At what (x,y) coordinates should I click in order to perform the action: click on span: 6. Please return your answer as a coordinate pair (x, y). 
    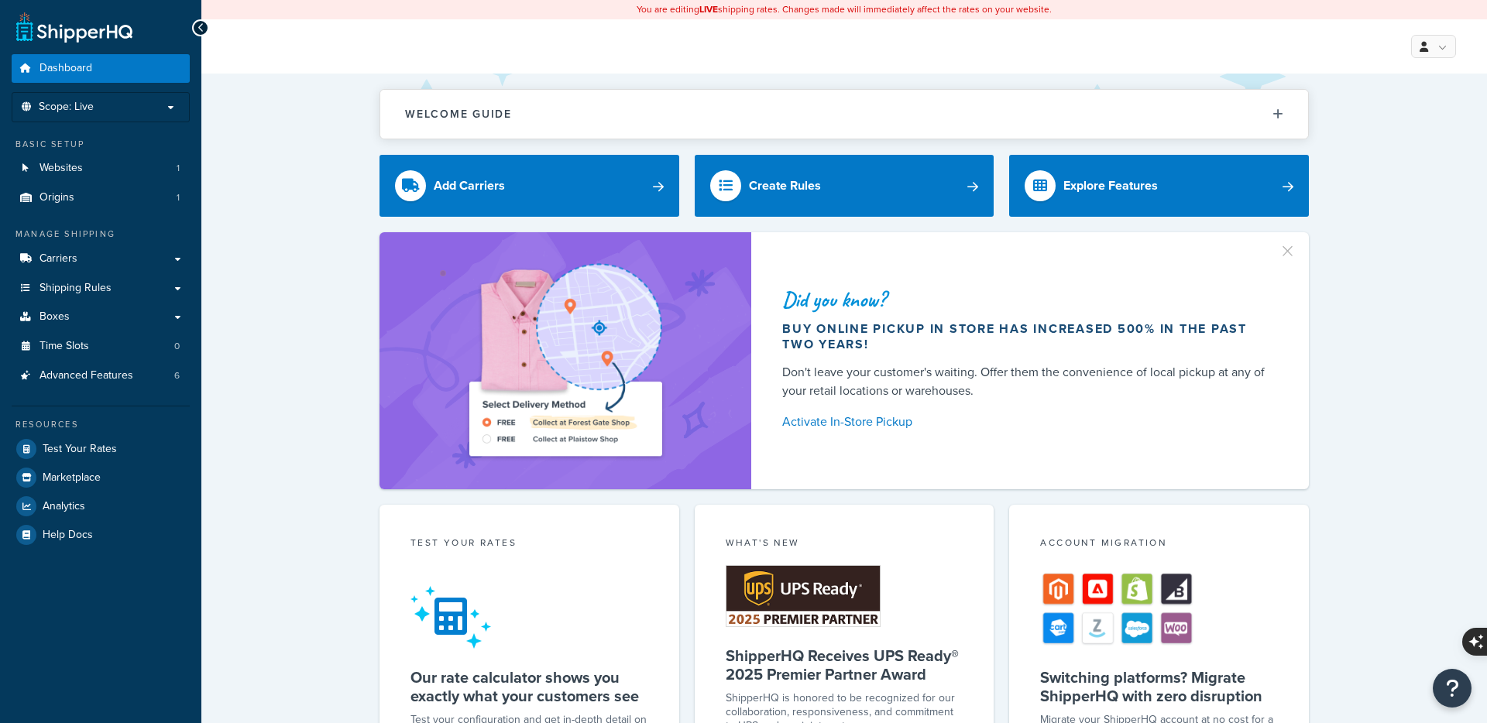
    Looking at the image, I should click on (177, 376).